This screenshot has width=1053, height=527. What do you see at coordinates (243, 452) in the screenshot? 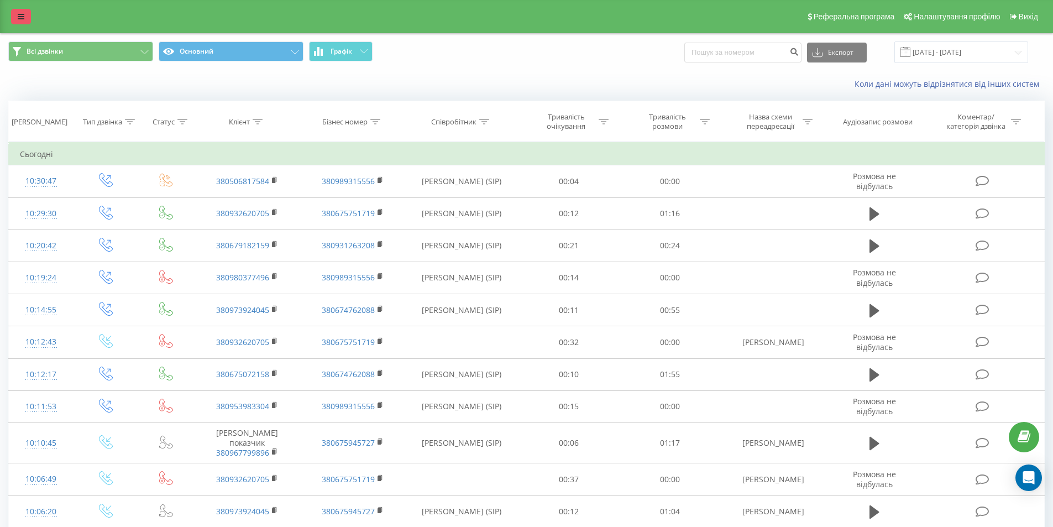
I see `a: 380967799896` at bounding box center [243, 452].